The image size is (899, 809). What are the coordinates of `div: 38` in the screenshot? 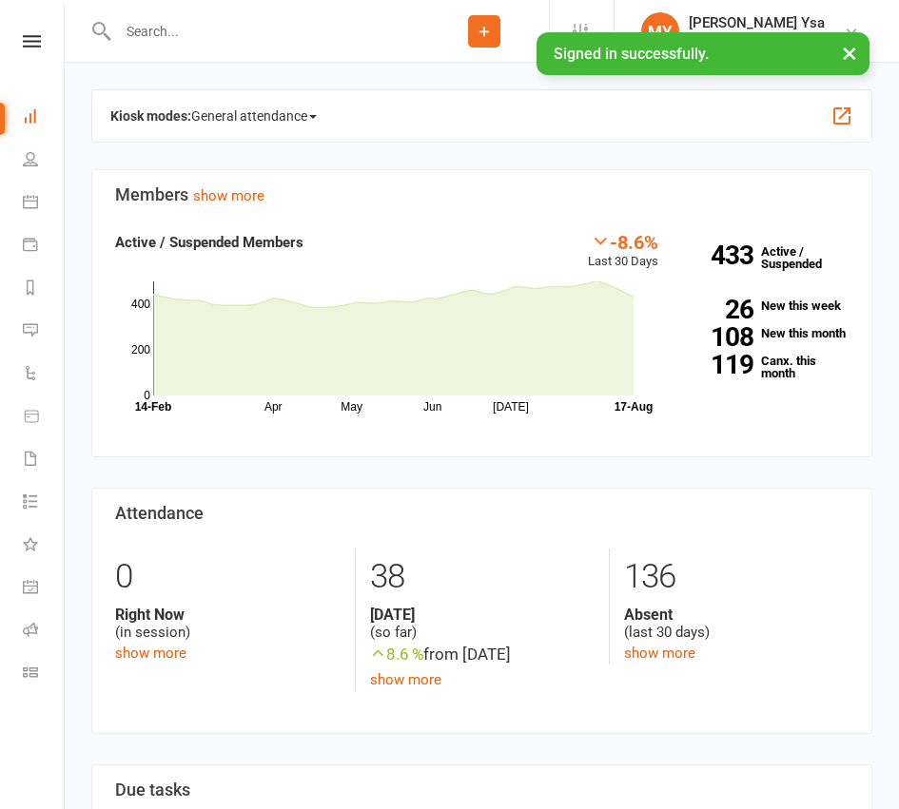 It's located at (482, 577).